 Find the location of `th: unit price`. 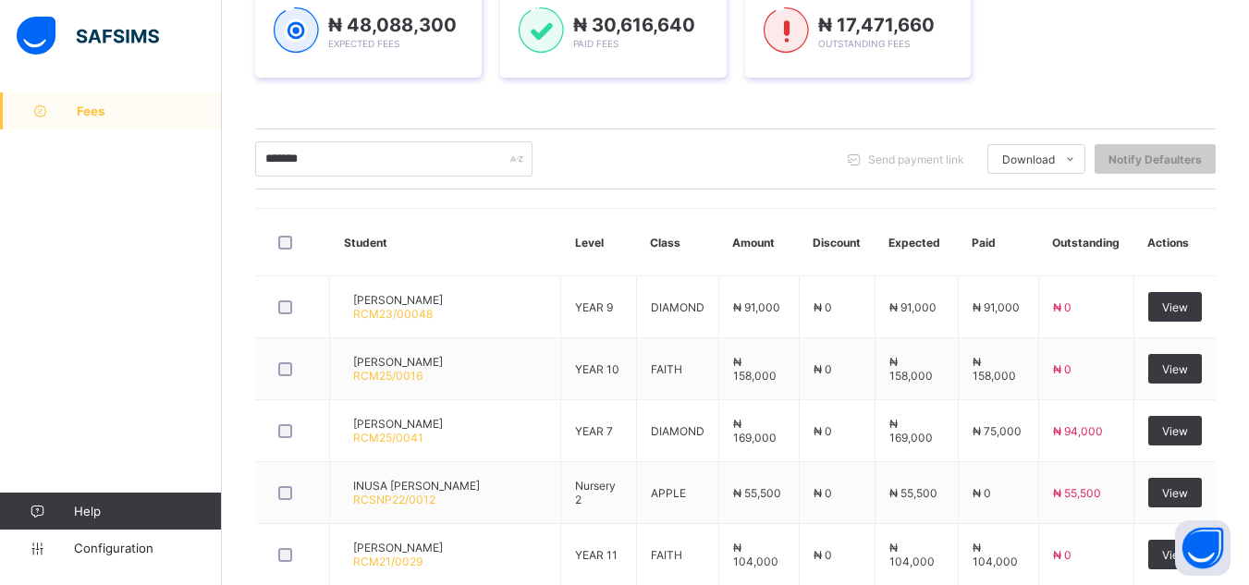

th: unit price is located at coordinates (831, 297).